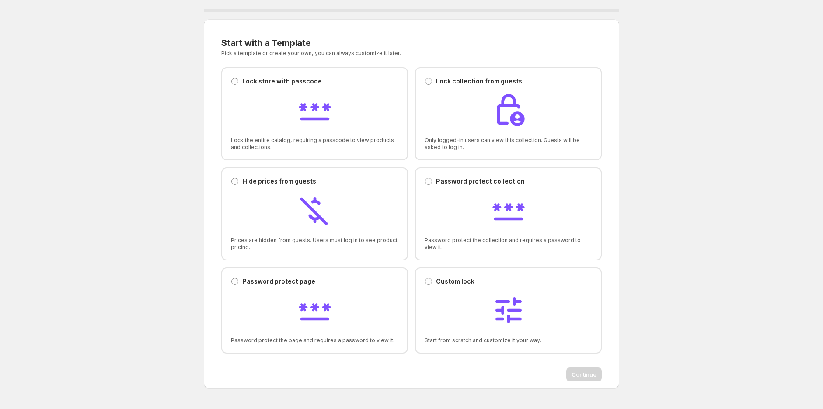 Image resolution: width=823 pixels, height=409 pixels. I want to click on p: Password protect page, so click(279, 282).